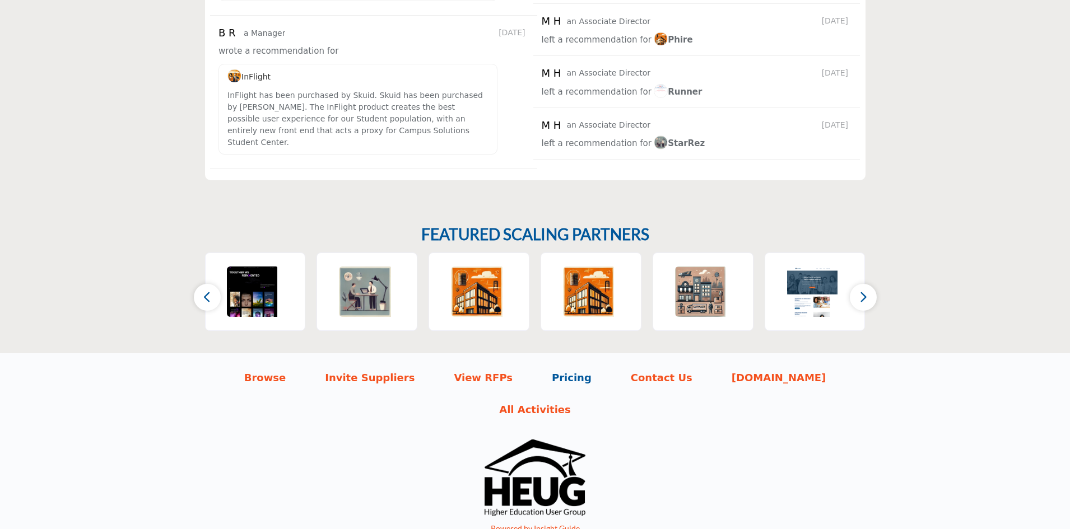 The height and width of the screenshot is (529, 1070). I want to click on a: imageStarRez, so click(679, 146).